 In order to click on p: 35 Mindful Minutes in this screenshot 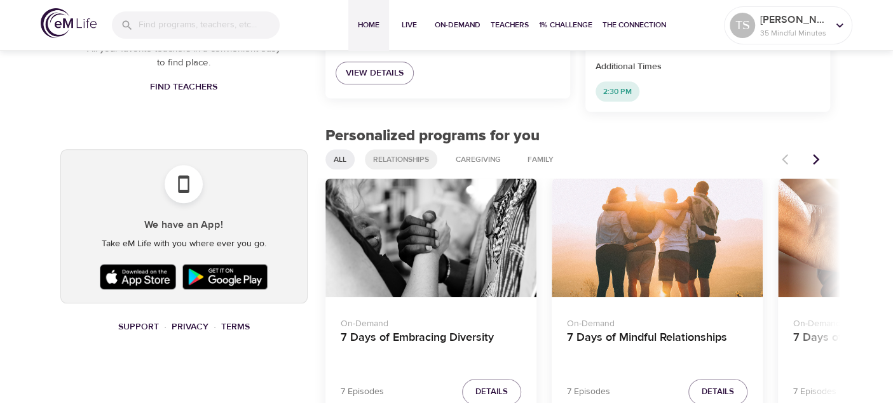, I will do `click(794, 33)`.